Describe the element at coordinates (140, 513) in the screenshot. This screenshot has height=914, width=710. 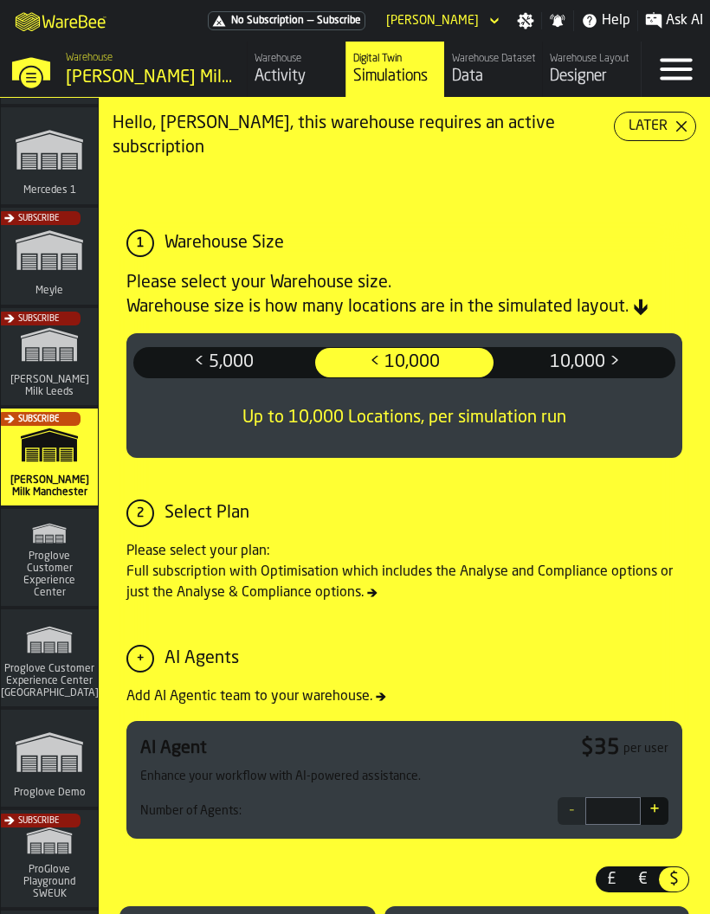
I see `div: 2` at that location.